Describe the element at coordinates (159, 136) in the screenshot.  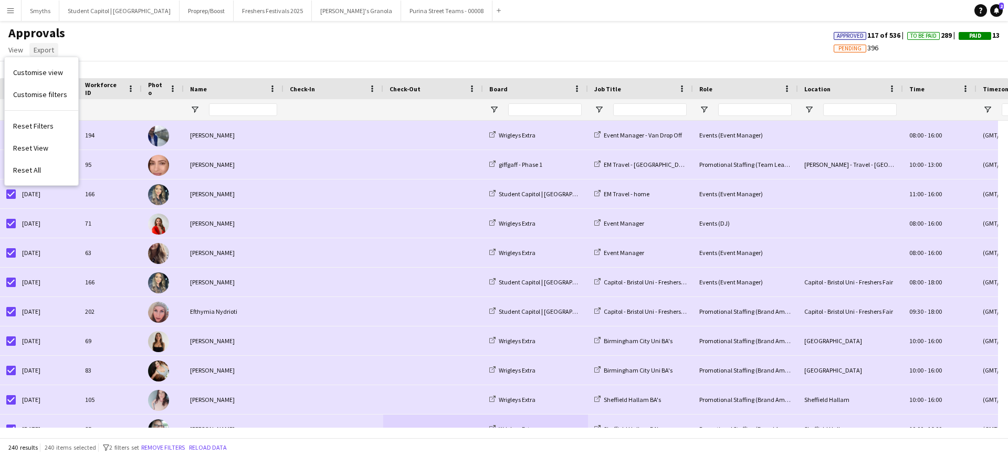
I see `img: Mark Biddle` at that location.